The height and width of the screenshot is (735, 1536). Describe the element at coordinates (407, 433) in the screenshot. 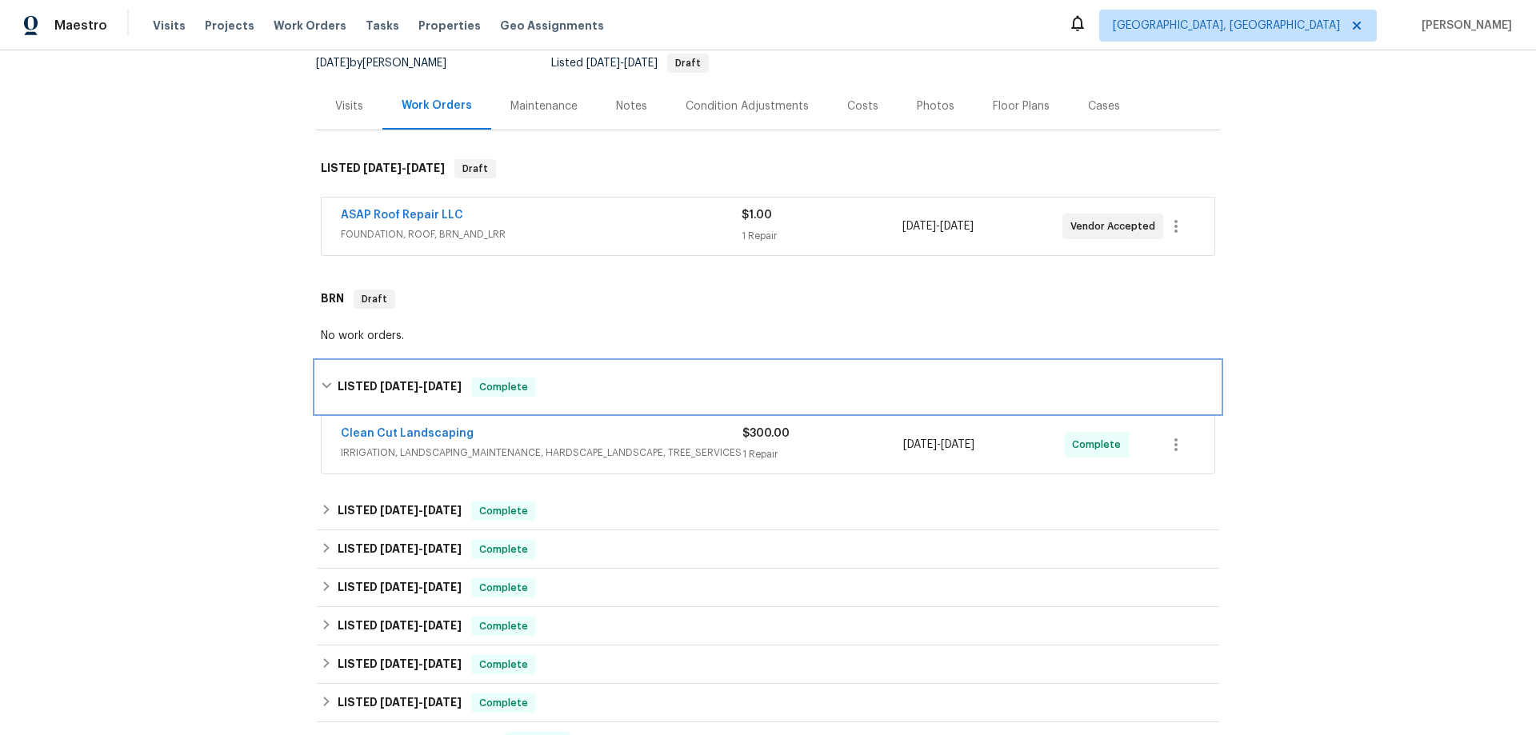

I see `a: Clean Cut Landscaping` at that location.